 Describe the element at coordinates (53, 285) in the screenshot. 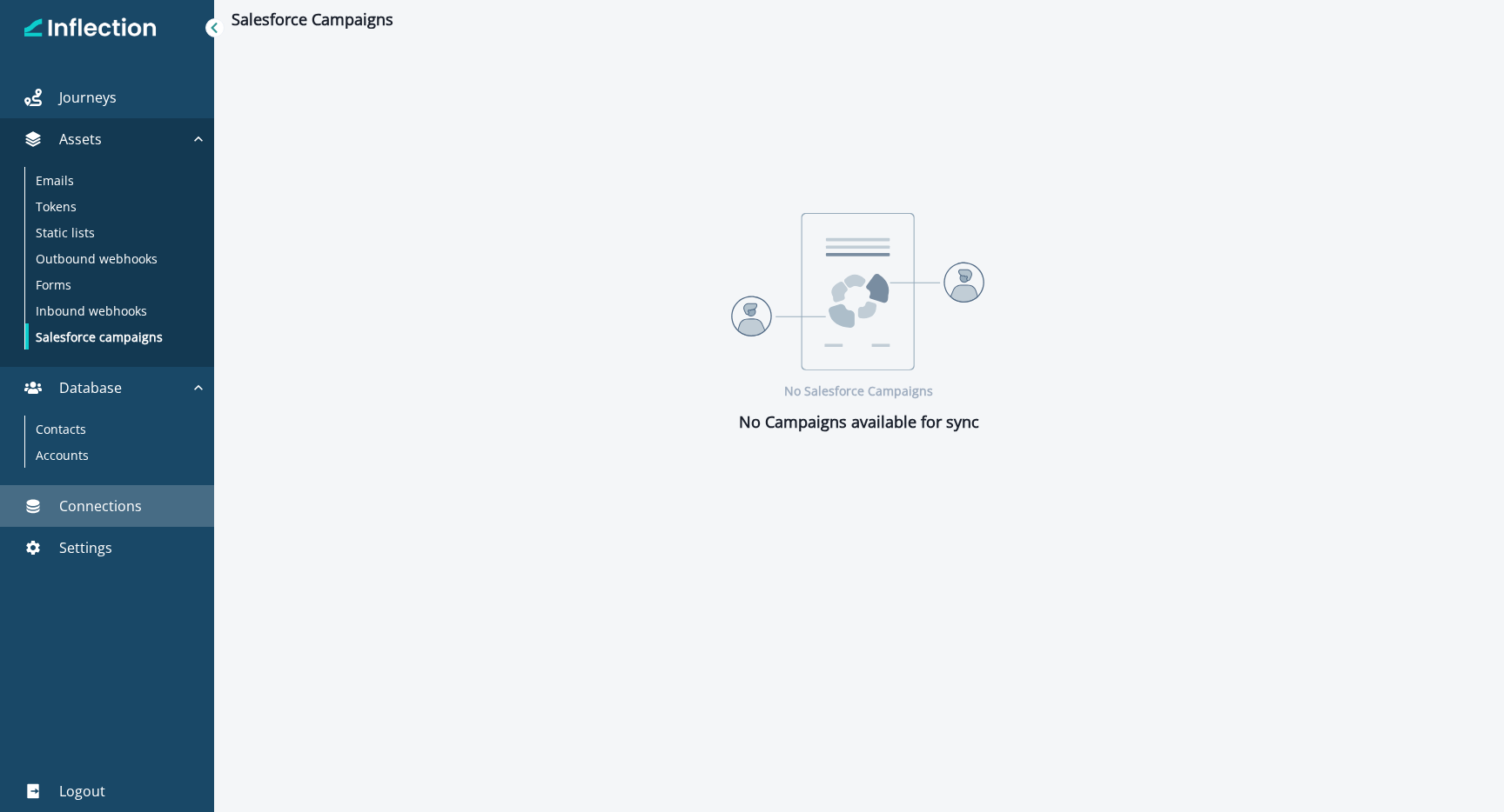

I see `p: Forms` at that location.